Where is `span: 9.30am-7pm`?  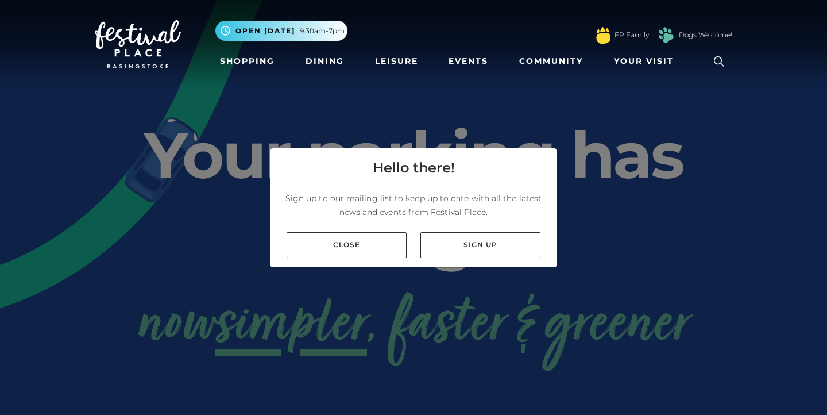 span: 9.30am-7pm is located at coordinates (322, 31).